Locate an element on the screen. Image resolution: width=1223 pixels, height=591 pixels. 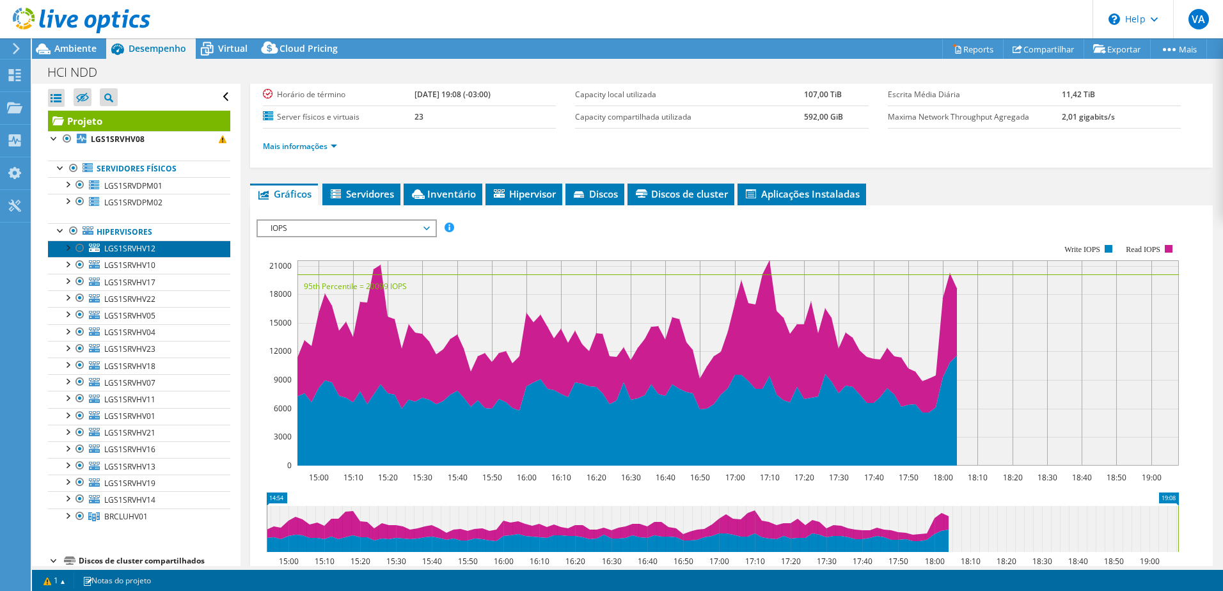
b: 107,00 TiB is located at coordinates (822, 94).